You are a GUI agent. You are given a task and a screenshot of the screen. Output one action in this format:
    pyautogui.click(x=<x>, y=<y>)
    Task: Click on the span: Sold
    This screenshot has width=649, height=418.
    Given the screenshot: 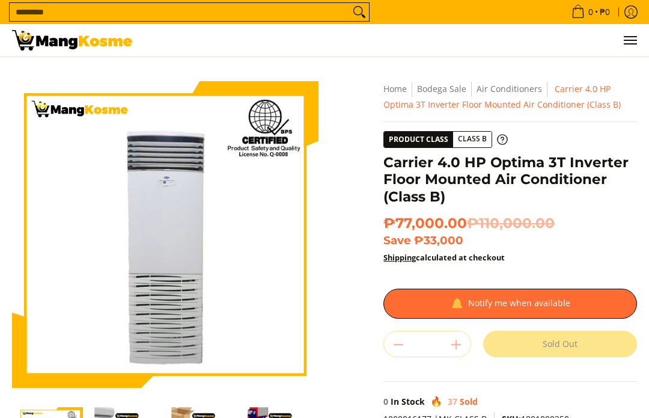 What is the action you would take?
    pyautogui.click(x=469, y=401)
    